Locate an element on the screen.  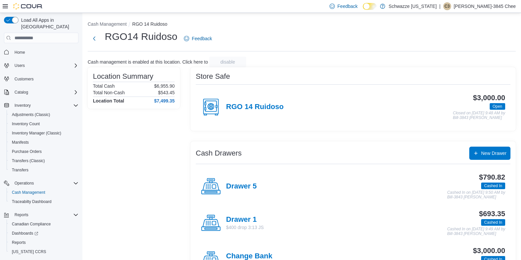
span: Dashboards is located at coordinates (25, 233).